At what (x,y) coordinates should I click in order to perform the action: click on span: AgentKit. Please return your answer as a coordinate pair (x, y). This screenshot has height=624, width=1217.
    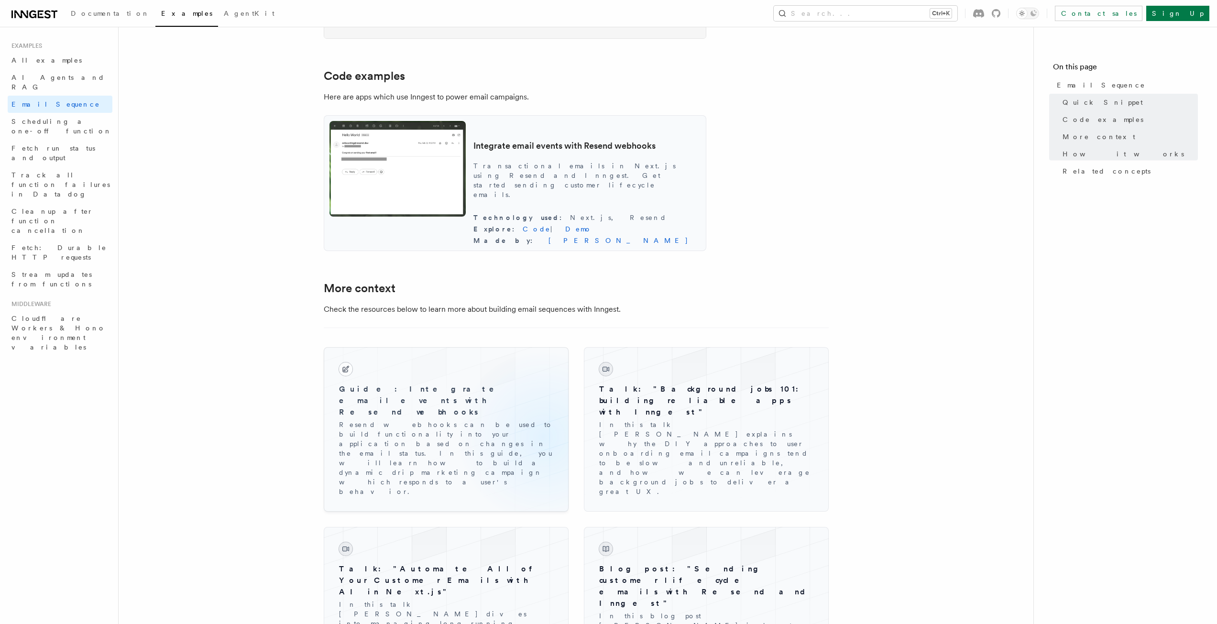
    Looking at the image, I should click on (249, 13).